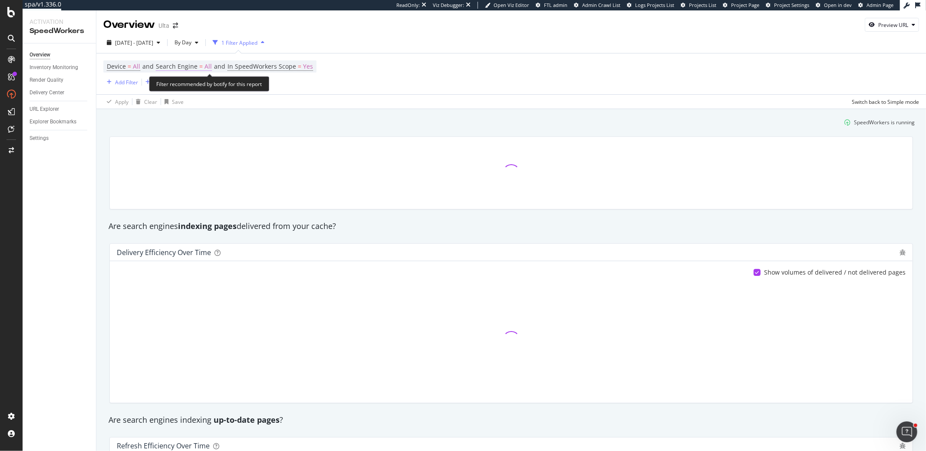 Image resolution: width=926 pixels, height=451 pixels. What do you see at coordinates (884, 122) in the screenshot?
I see `div: SpeedWorkers is running` at bounding box center [884, 122].